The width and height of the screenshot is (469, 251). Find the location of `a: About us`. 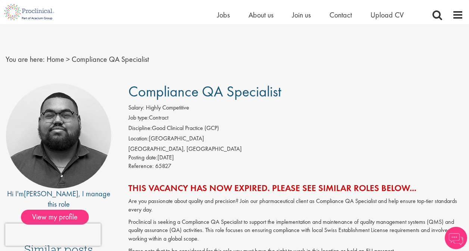

a: About us is located at coordinates (261, 15).